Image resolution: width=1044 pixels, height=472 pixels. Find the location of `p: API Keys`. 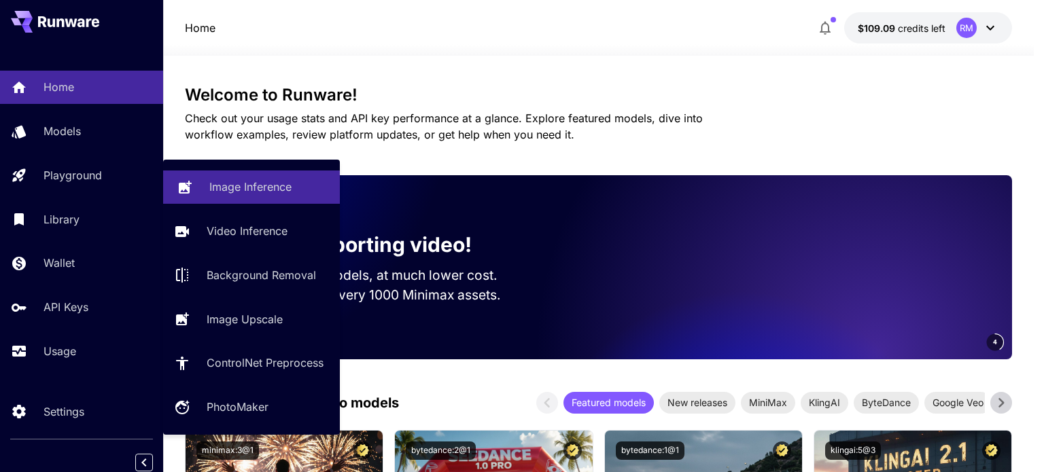

p: API Keys is located at coordinates (66, 307).